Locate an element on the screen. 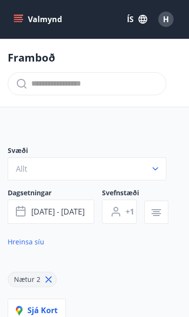  span: Dagsetningar is located at coordinates (55, 194).